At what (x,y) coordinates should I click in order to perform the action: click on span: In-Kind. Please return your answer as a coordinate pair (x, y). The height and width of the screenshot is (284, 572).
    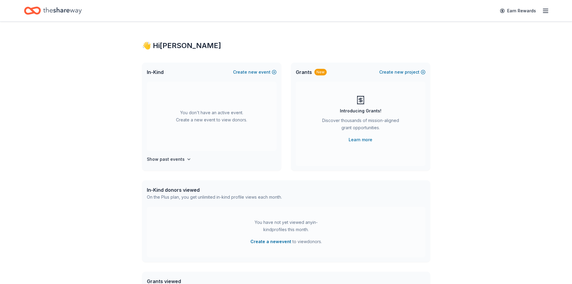
    Looking at the image, I should click on (155, 72).